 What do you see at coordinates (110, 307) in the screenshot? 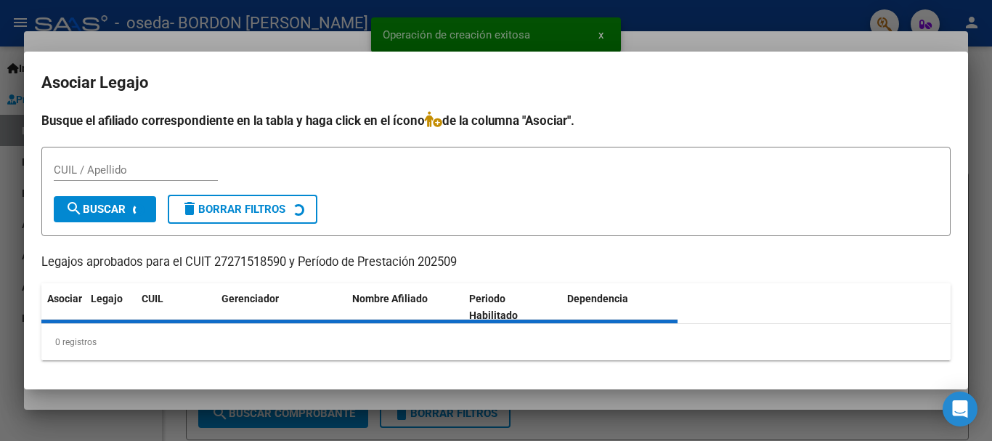
I see `datatable-header-cell: Legajo` at bounding box center [110, 307].